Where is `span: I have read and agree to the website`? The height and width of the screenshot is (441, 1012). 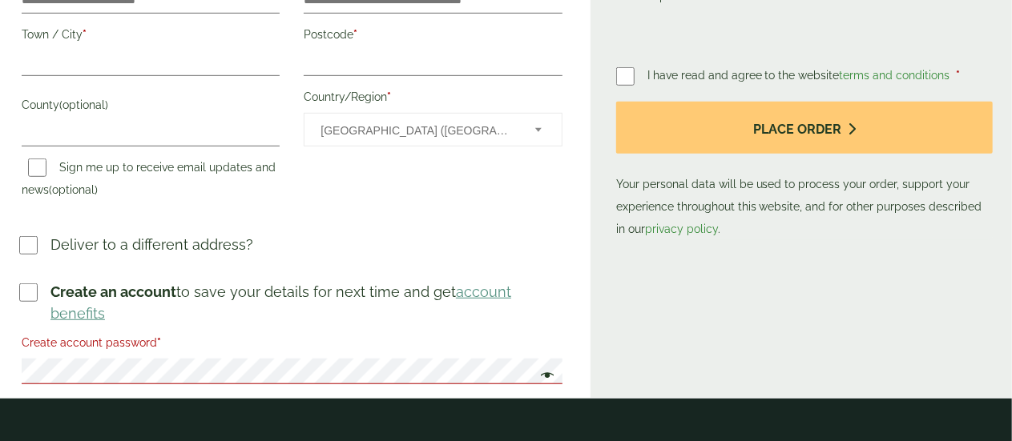 span: I have read and agree to the website is located at coordinates (800, 75).